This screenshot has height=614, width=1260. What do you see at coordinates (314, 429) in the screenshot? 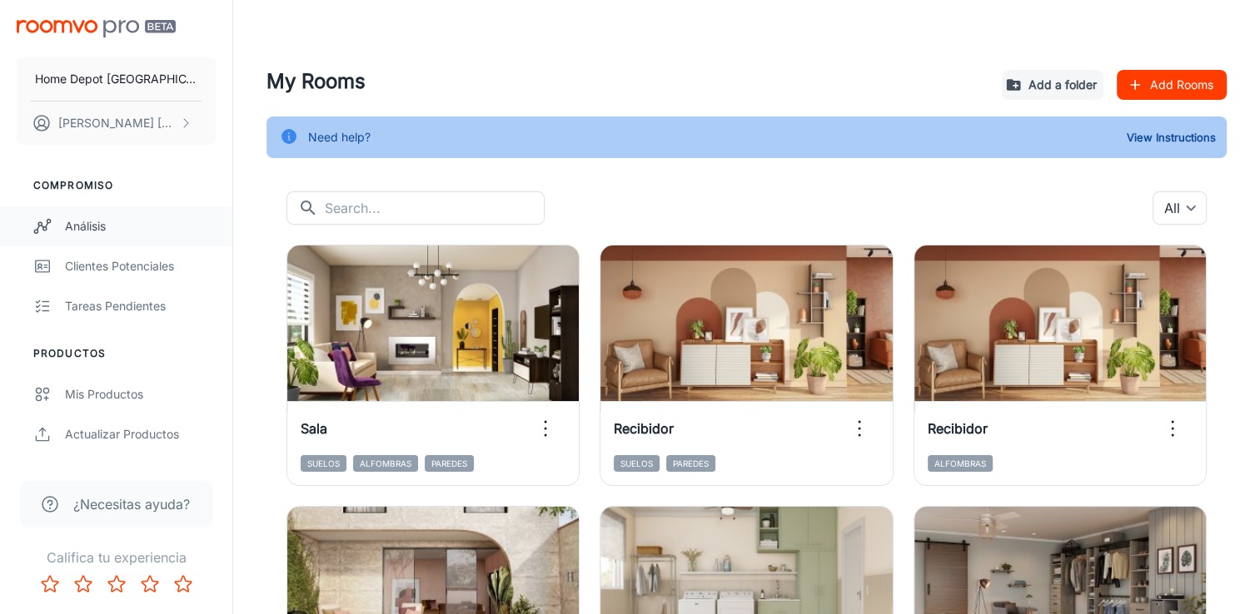
I see `h6: Sala` at bounding box center [314, 429].